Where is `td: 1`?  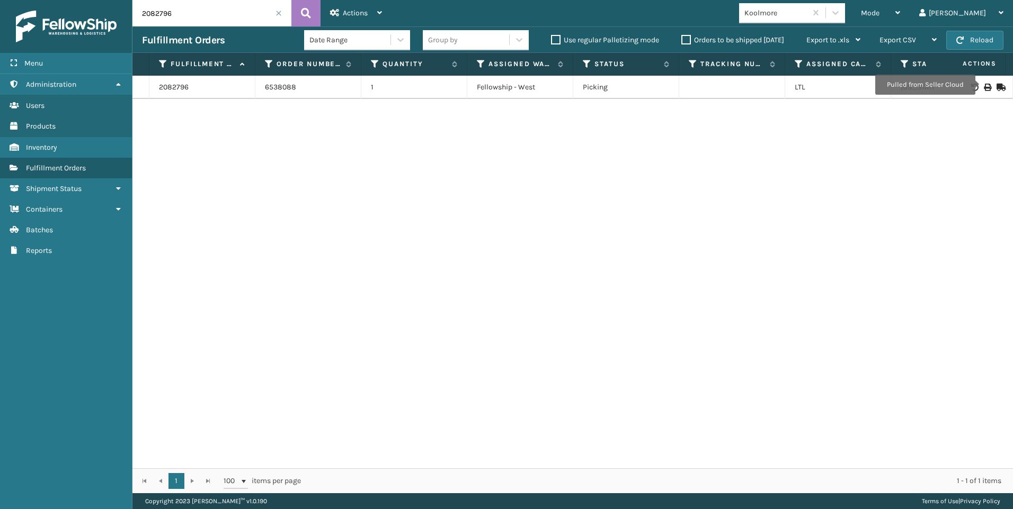
td: 1 is located at coordinates (414, 87).